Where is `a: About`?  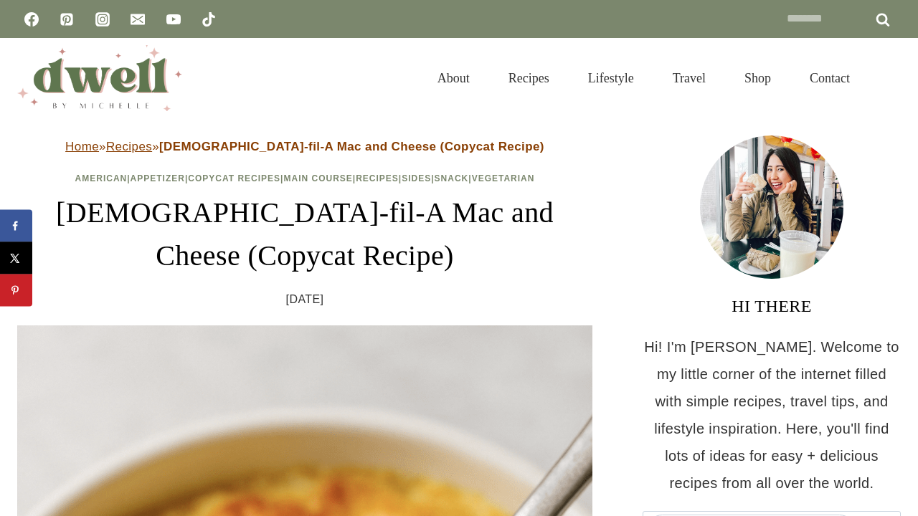 a: About is located at coordinates (453, 78).